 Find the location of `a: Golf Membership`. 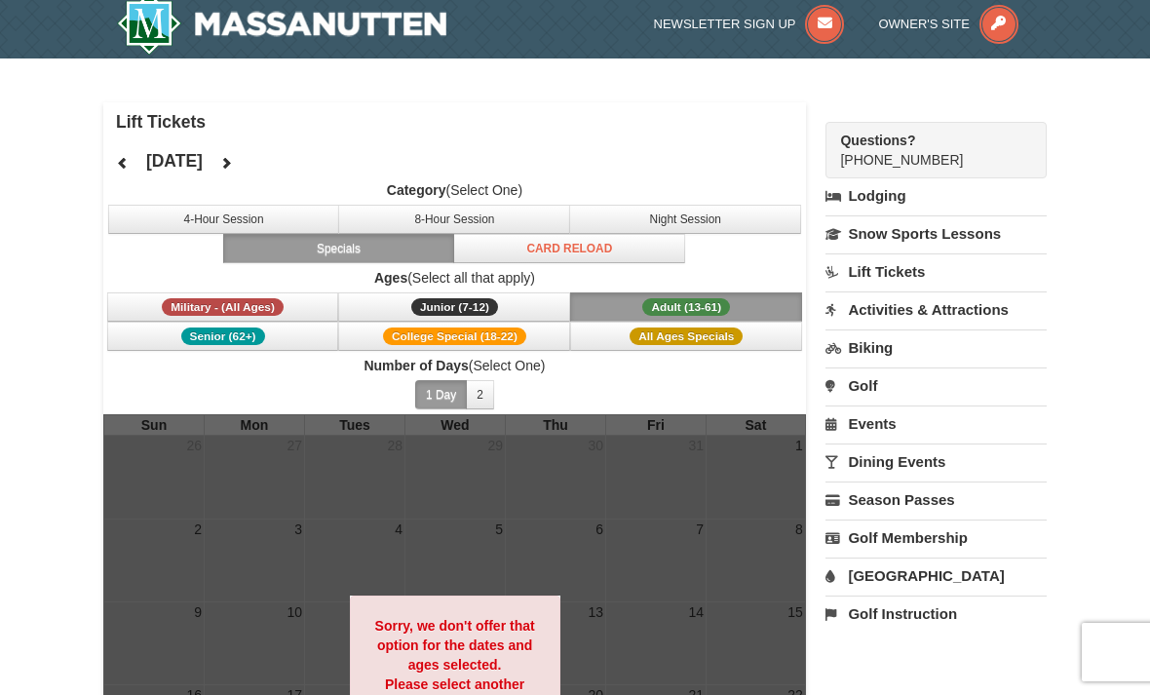

a: Golf Membership is located at coordinates (936, 537).